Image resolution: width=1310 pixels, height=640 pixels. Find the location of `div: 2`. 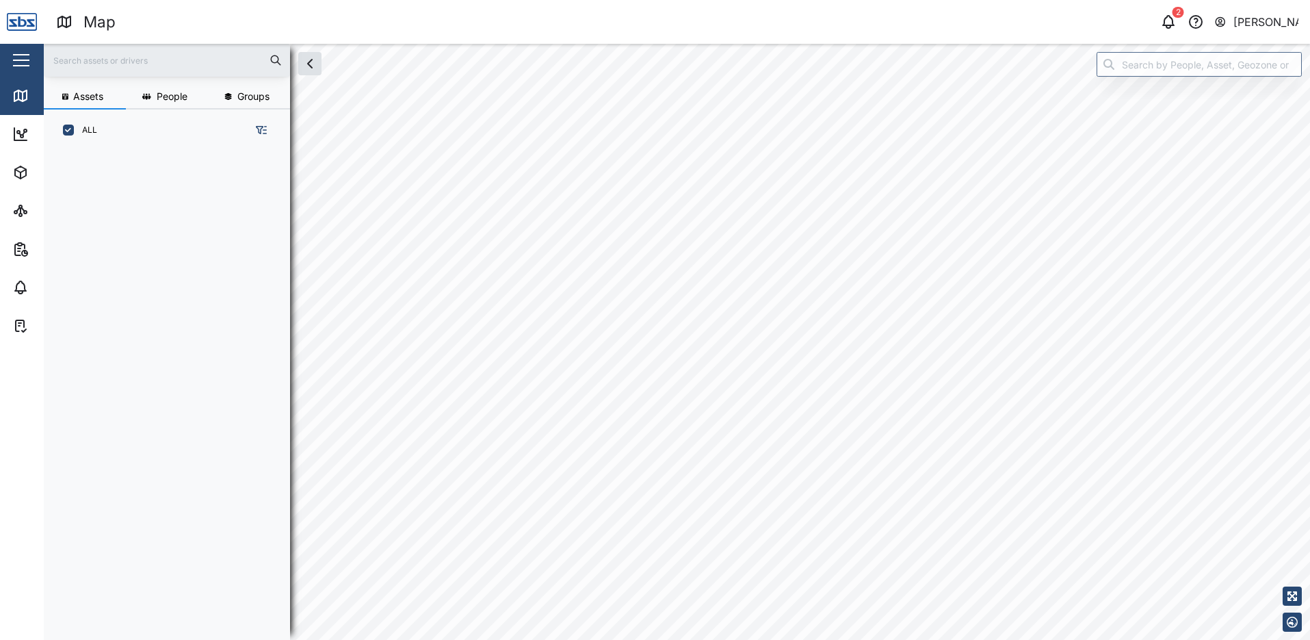

div: 2 is located at coordinates (1178, 12).